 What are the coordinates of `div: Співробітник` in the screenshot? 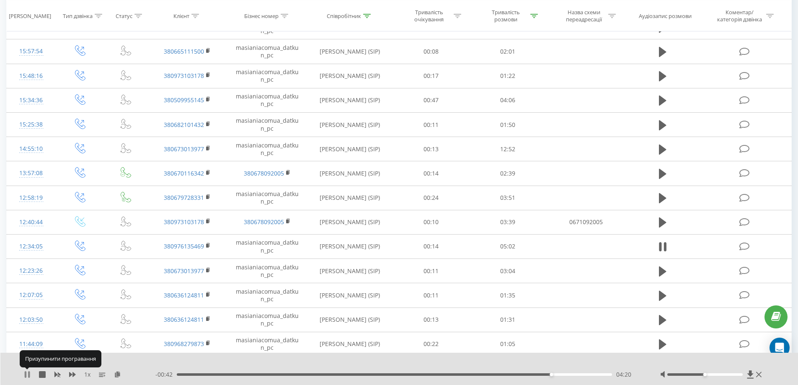 It's located at (344, 16).